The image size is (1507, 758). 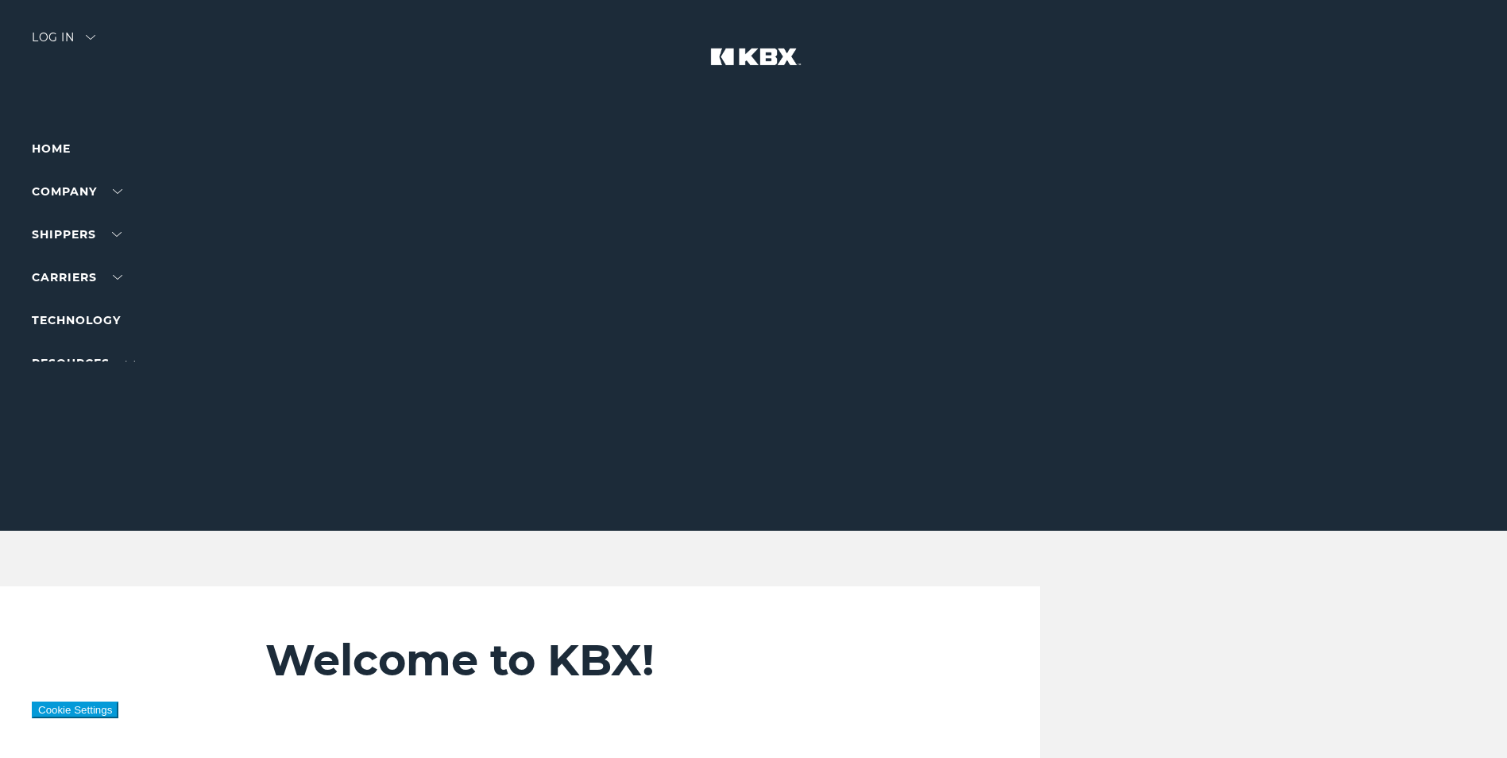 What do you see at coordinates (51, 149) in the screenshot?
I see `a: Home` at bounding box center [51, 149].